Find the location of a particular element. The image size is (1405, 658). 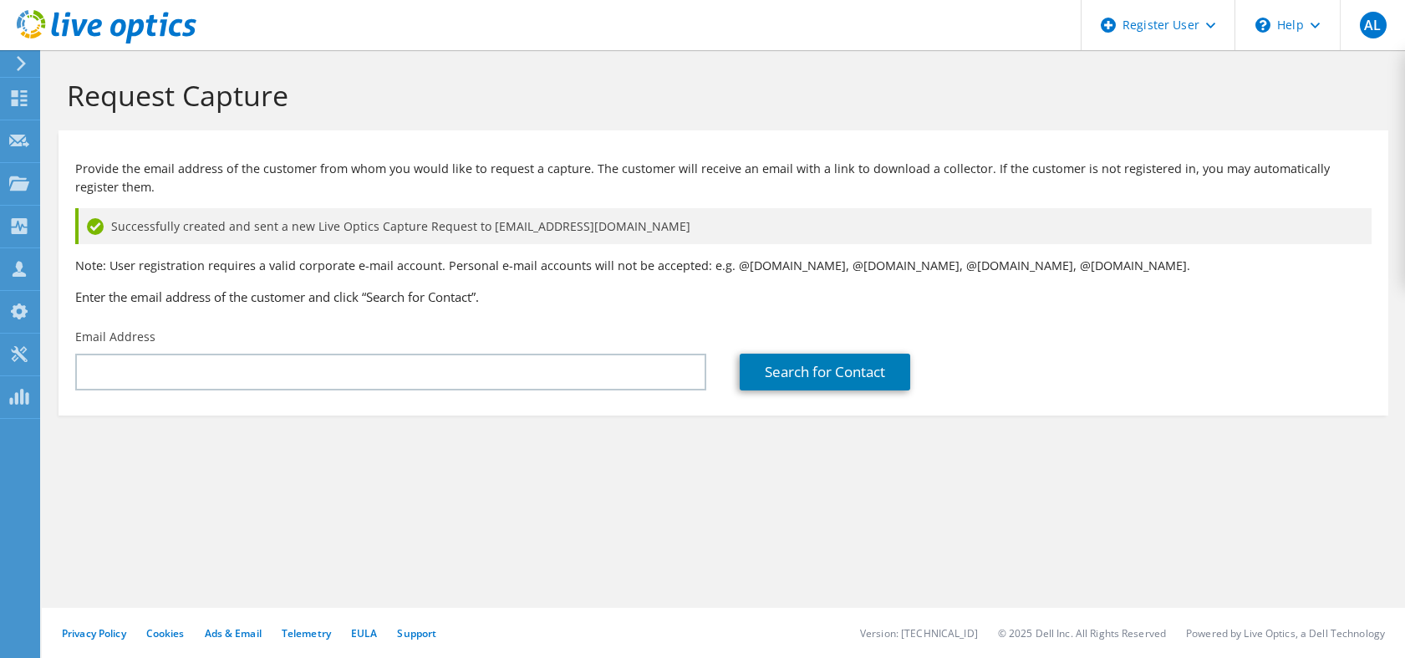

li: Powered by Live Optics, a Dell Technology is located at coordinates (1285, 633).